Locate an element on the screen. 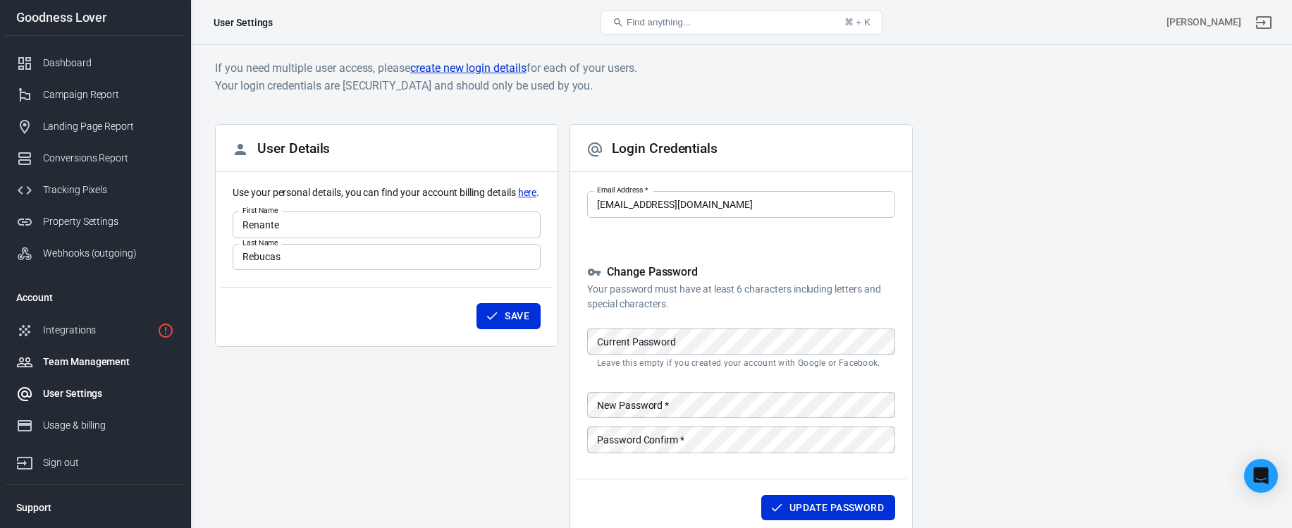  div: Tracking Pixels is located at coordinates (109, 190).